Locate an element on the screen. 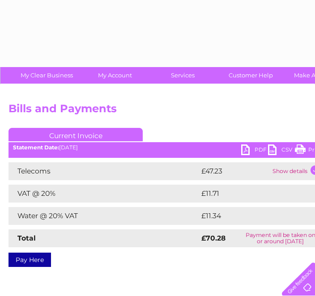 This screenshot has width=315, height=296. a: CSV is located at coordinates (281, 151).